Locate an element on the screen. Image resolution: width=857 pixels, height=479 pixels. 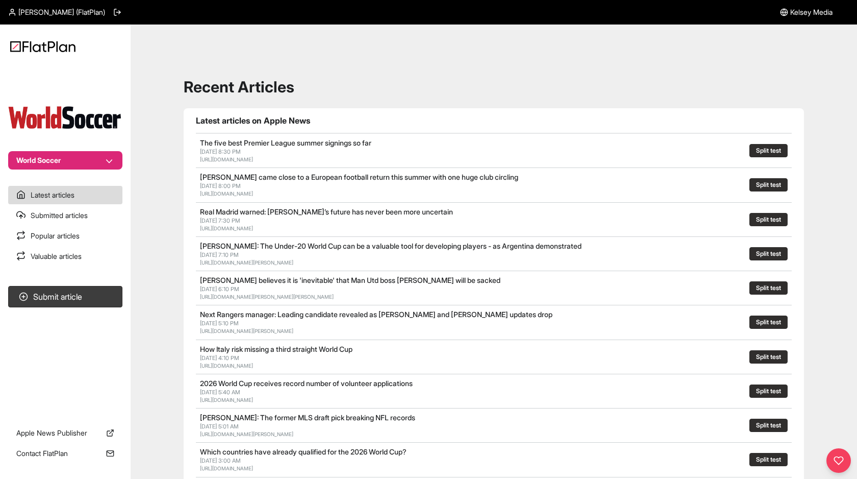
a: Valuable articles is located at coordinates (65, 256).